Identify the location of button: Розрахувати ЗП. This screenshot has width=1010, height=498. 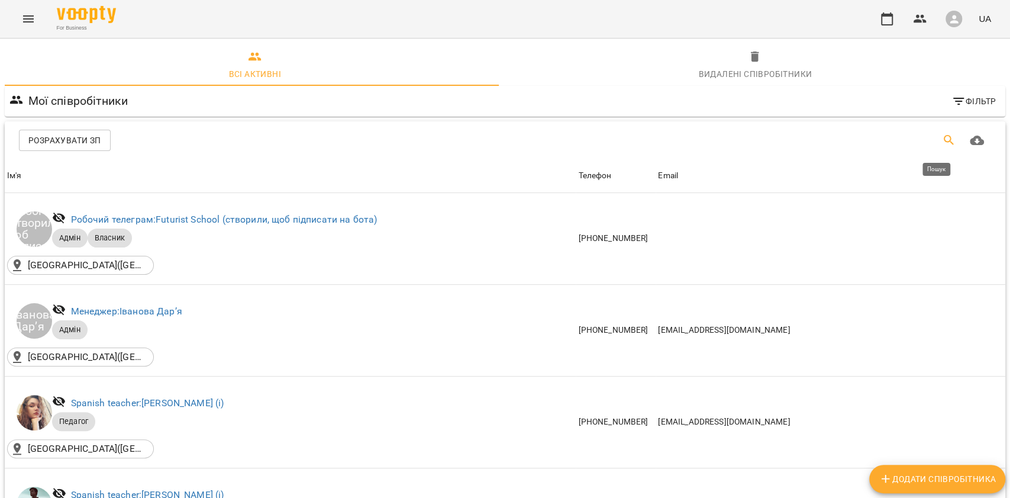
(64, 140).